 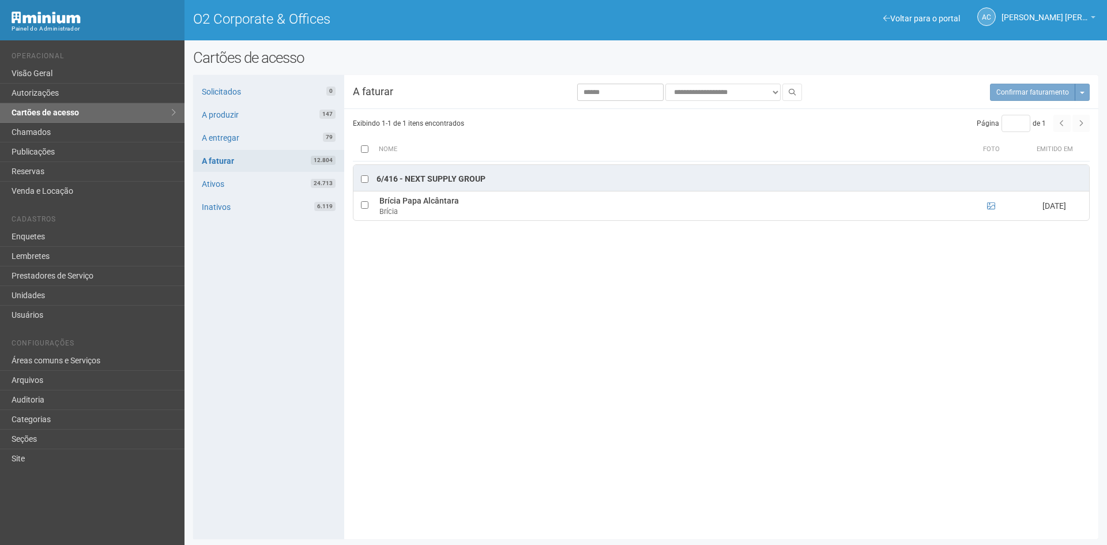 What do you see at coordinates (331, 91) in the screenshot?
I see `span: 0` at bounding box center [331, 91].